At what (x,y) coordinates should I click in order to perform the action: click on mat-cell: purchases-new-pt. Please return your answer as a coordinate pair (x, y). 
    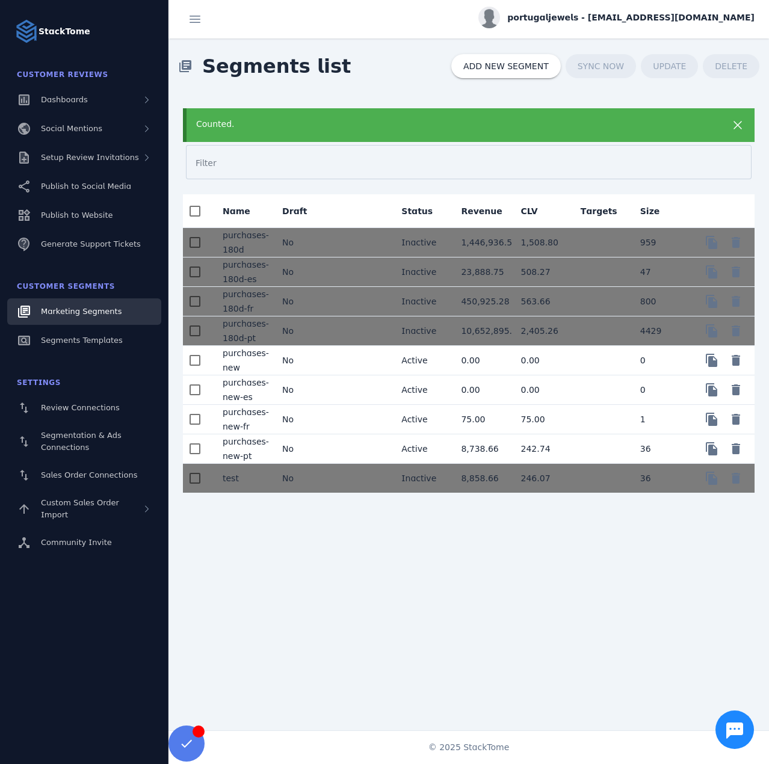
    Looking at the image, I should click on (242, 449).